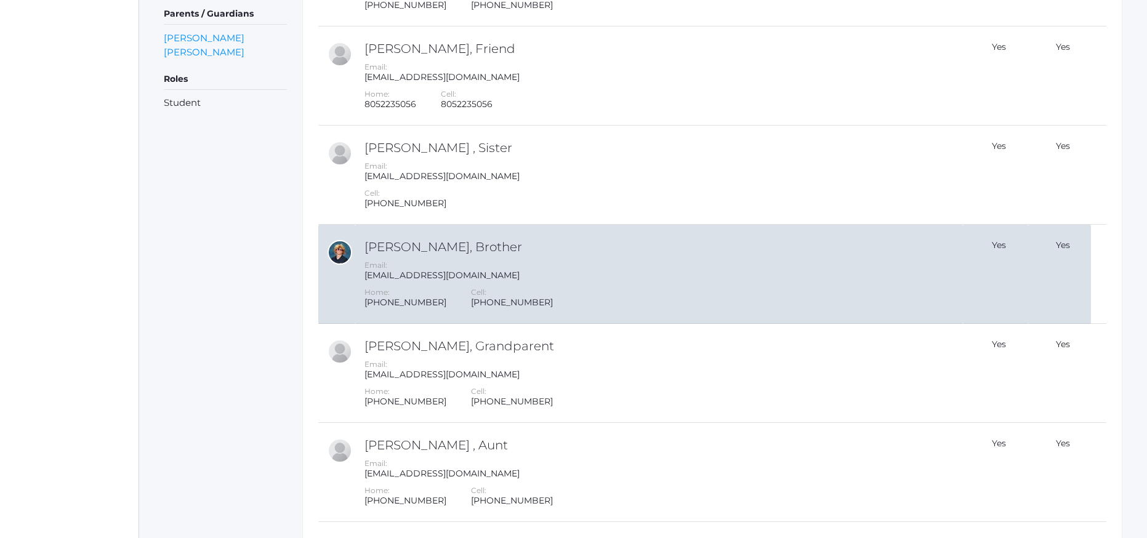 This screenshot has width=1147, height=538. I want to click on li: Student, so click(225, 103).